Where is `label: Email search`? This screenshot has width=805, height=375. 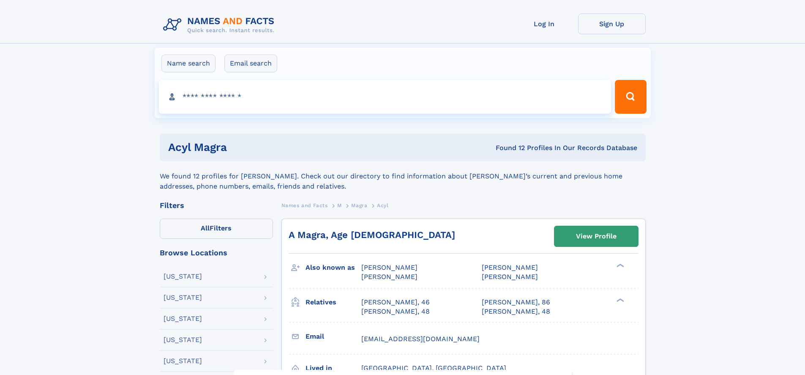
label: Email search is located at coordinates (251, 63).